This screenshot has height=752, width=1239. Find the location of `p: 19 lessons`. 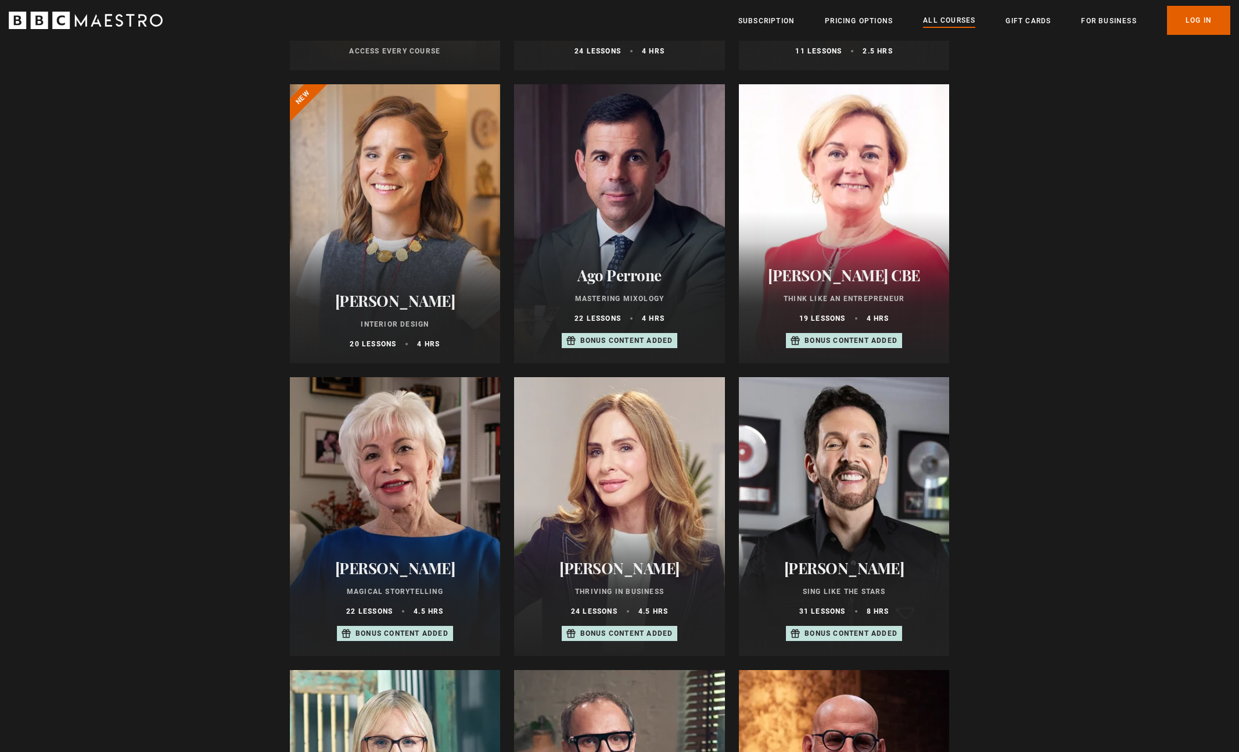

p: 19 lessons is located at coordinates (823, 318).